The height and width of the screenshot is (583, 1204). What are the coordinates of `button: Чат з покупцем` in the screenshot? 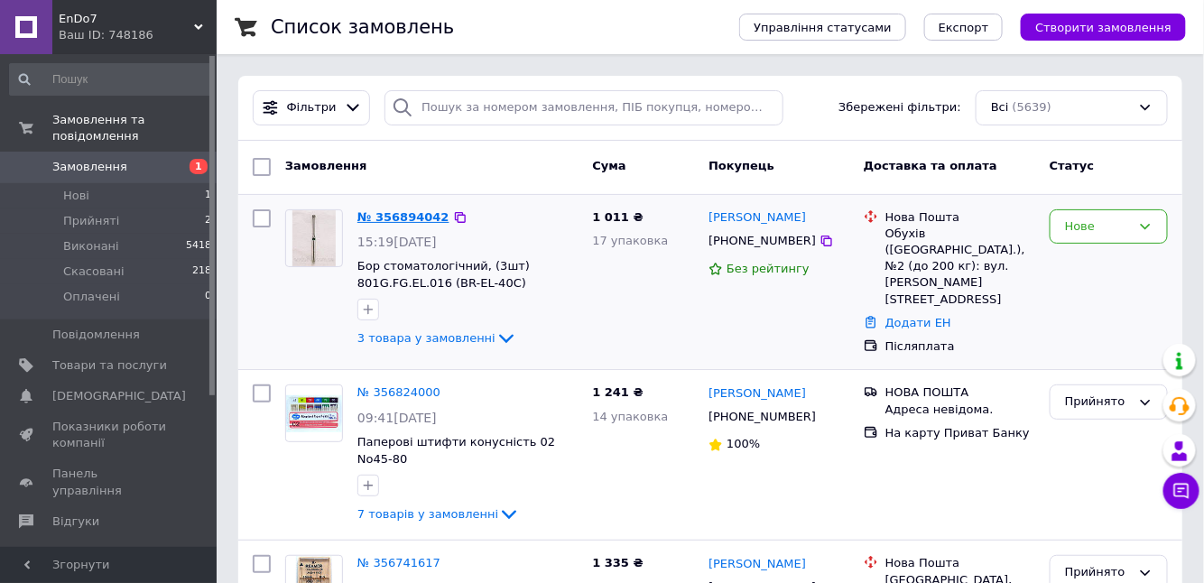 It's located at (1181, 491).